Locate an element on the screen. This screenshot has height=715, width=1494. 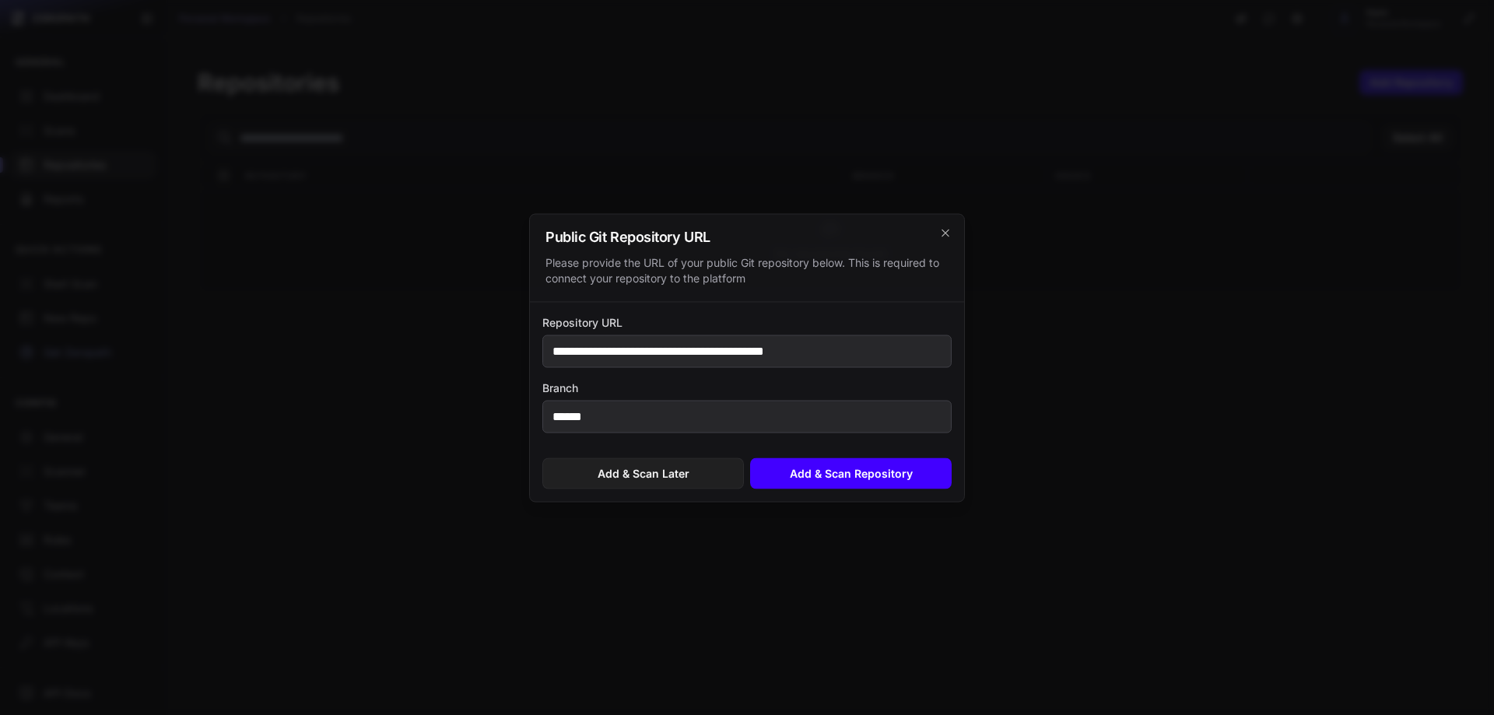
svg: cross 2, is located at coordinates (945, 233).